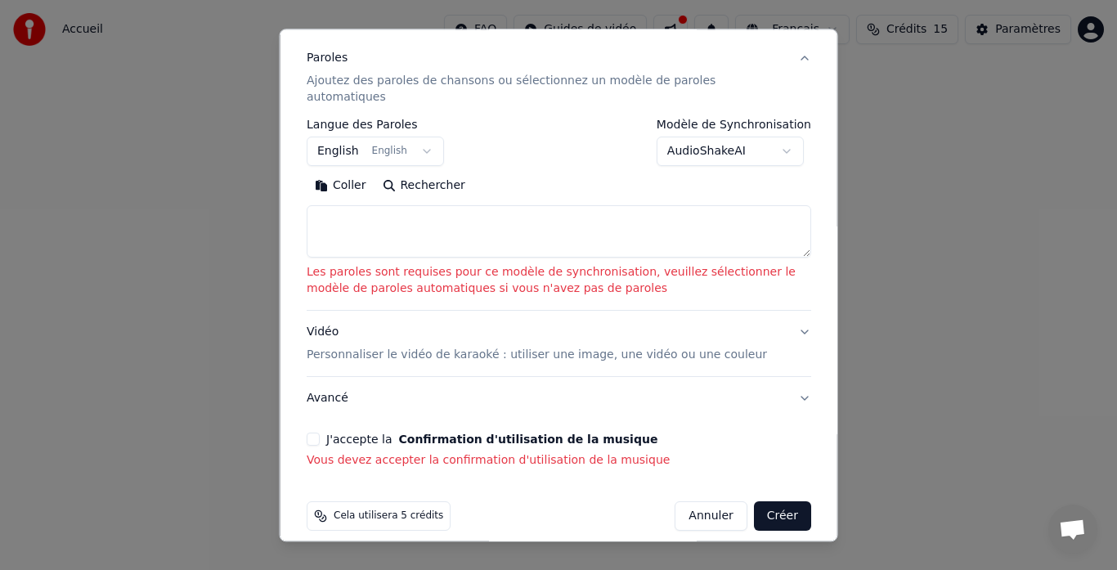  I want to click on button: ParolesAjoutez des paroles de chansons ou sélectionnez un modèle de paroles automatiques, so click(558, 78).